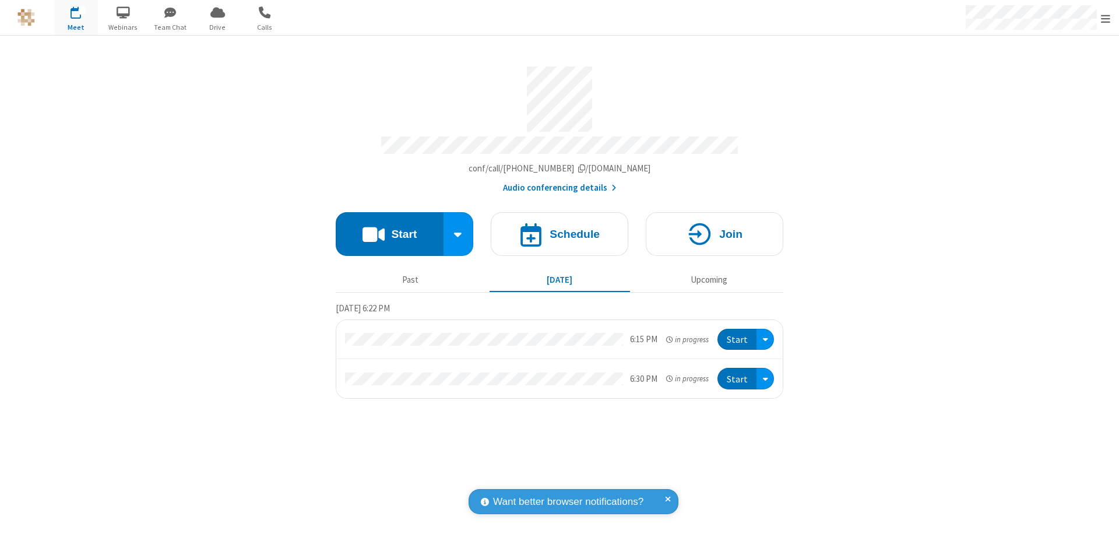  Describe the element at coordinates (644, 339) in the screenshot. I see `div: 6:15 PM` at that location.